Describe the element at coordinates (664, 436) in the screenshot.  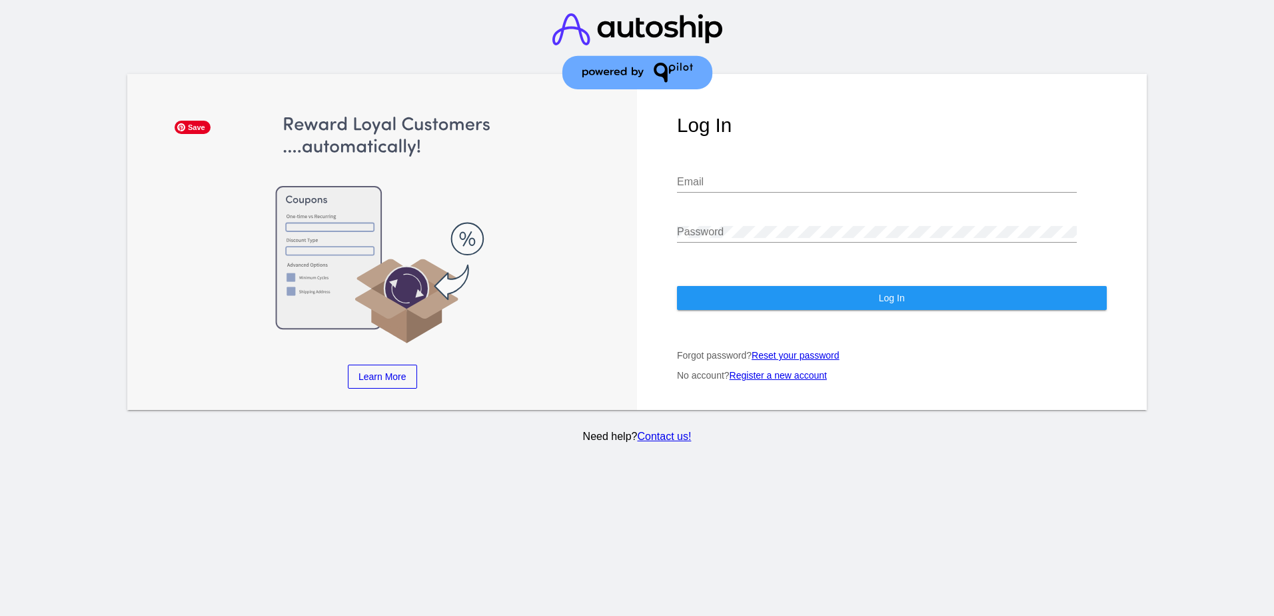
I see `a: Contact us!` at that location.